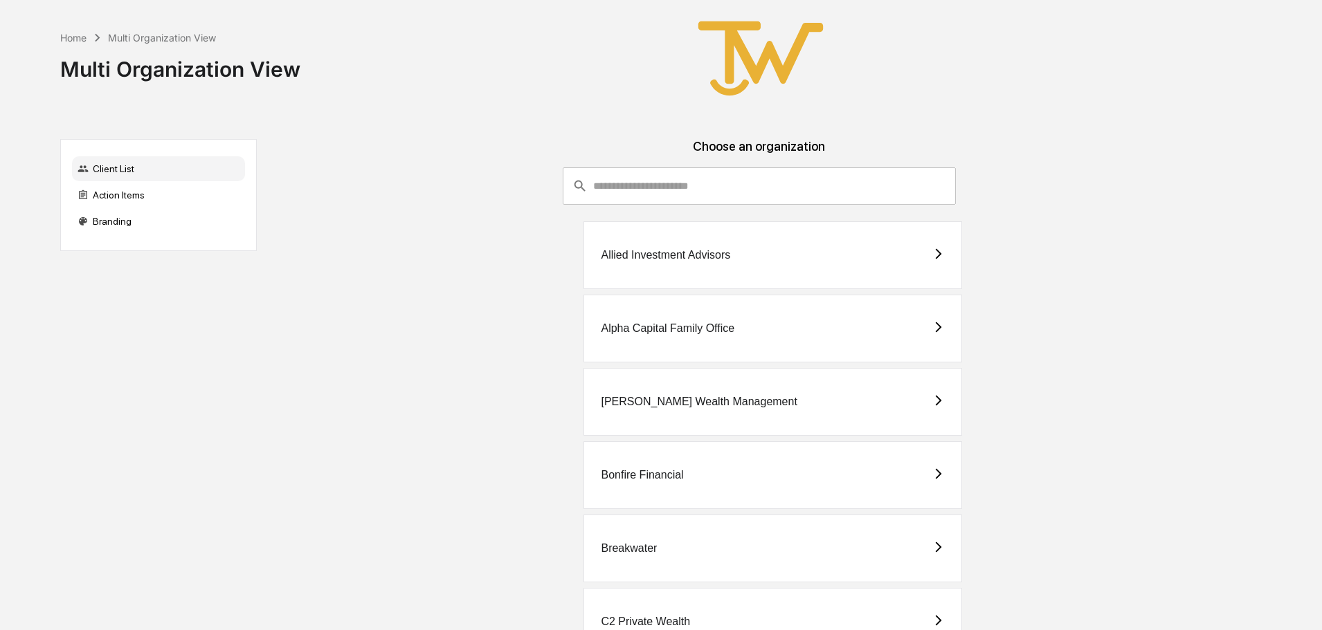  What do you see at coordinates (73, 37) in the screenshot?
I see `div: Home` at bounding box center [73, 37].